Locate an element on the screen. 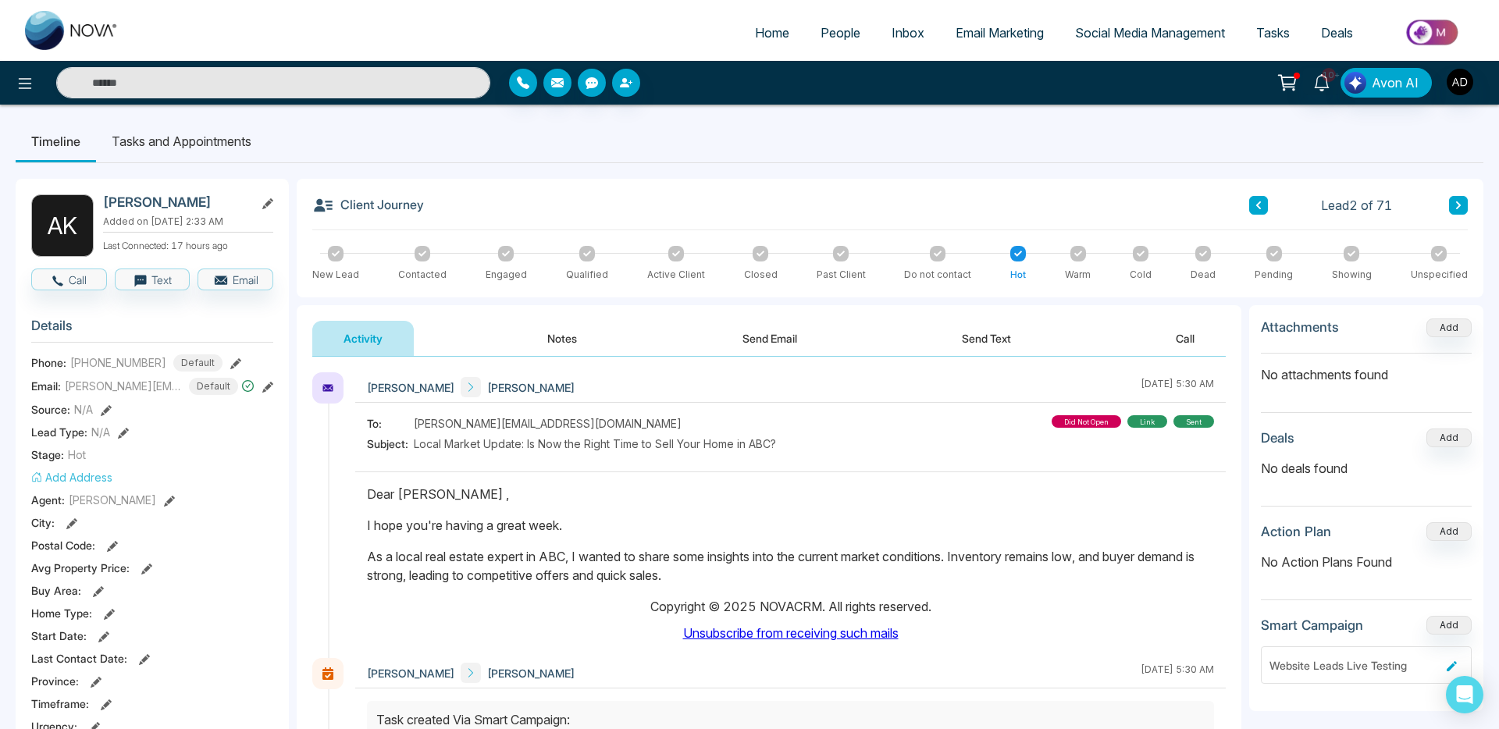  a: People is located at coordinates (840, 33).